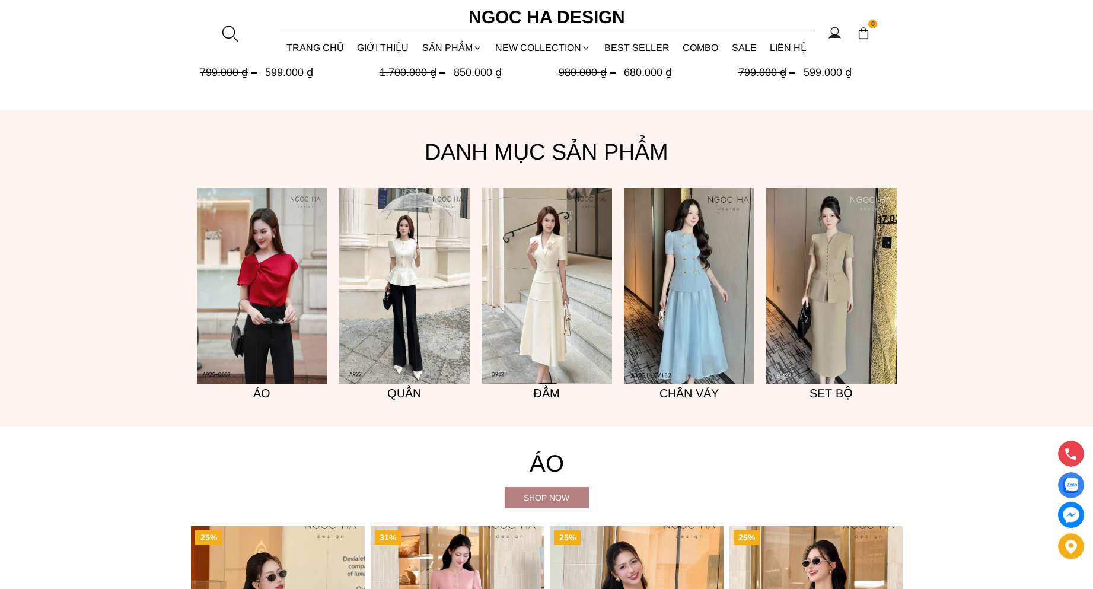  Describe the element at coordinates (863, 33) in the screenshot. I see `img: img-CART-ICON-ksit0nf1` at that location.